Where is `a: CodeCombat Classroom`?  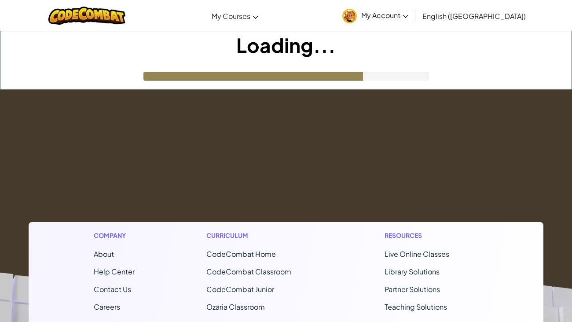 a: CodeCombat Classroom is located at coordinates (249, 271).